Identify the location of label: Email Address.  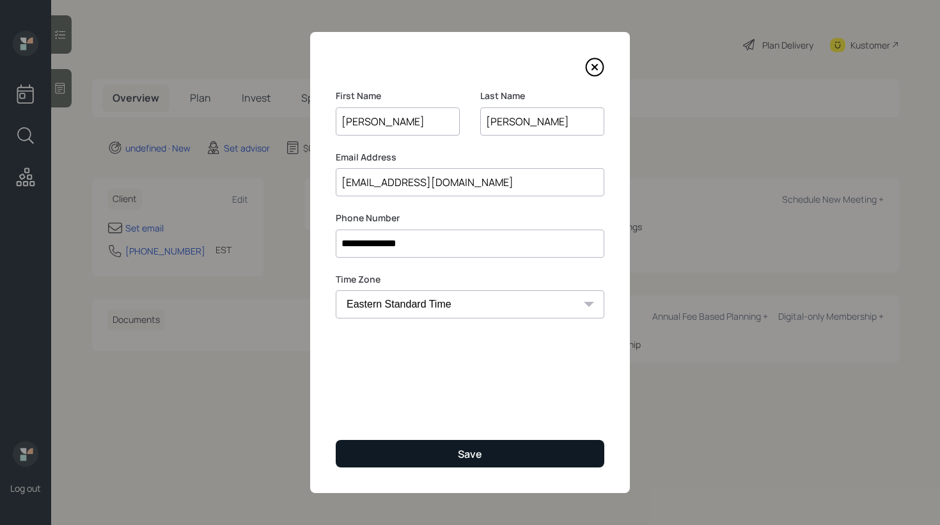
(470, 157).